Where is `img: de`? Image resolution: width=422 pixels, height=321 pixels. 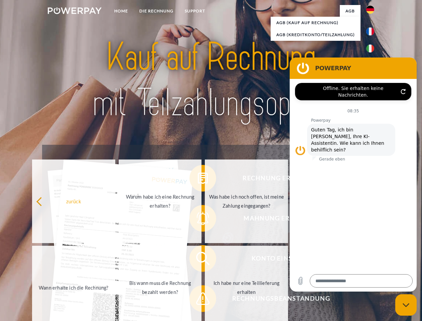 img: de is located at coordinates (370, 10).